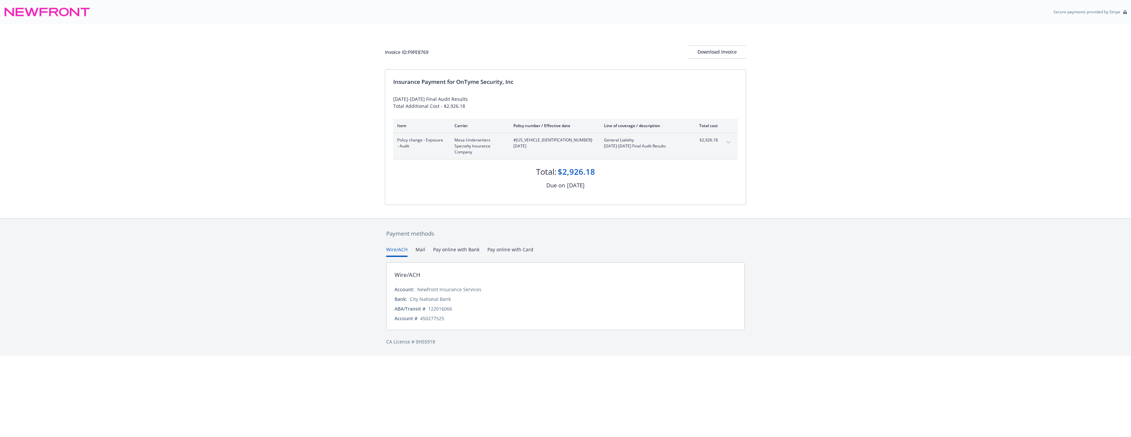 The image size is (1131, 437). Describe the element at coordinates (643, 140) in the screenshot. I see `span: General Liability` at that location.